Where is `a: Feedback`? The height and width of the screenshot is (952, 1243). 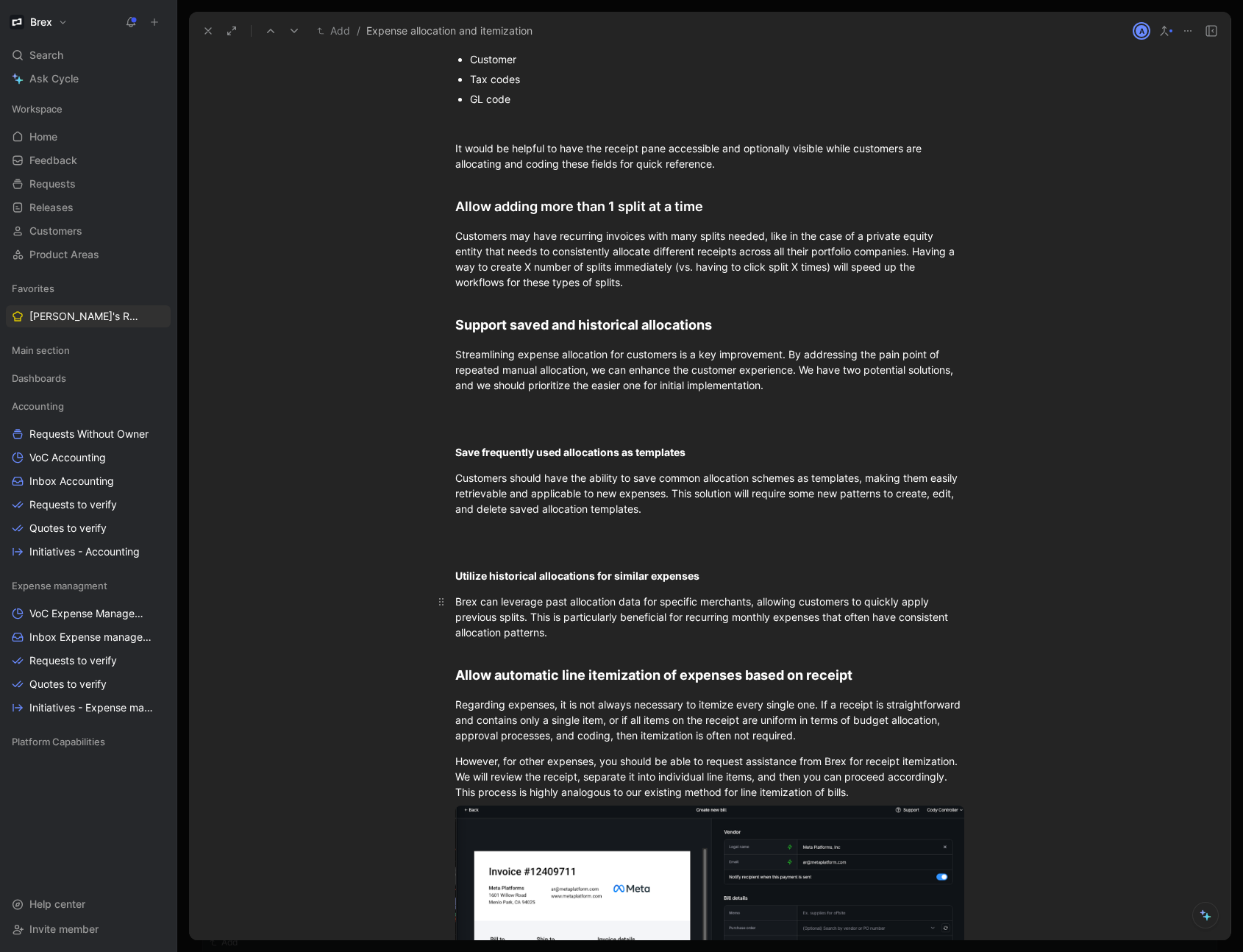 a: Feedback is located at coordinates (88, 161).